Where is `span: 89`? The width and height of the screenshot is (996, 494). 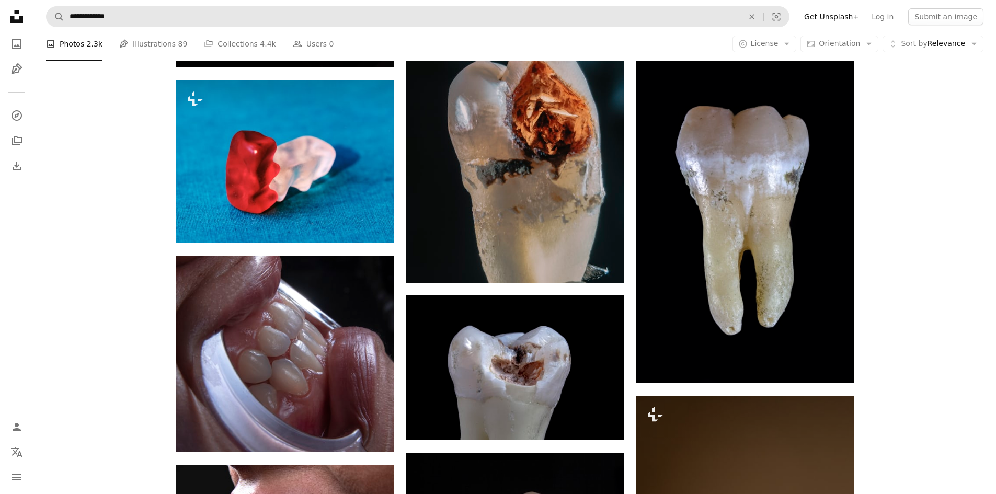 span: 89 is located at coordinates (183, 44).